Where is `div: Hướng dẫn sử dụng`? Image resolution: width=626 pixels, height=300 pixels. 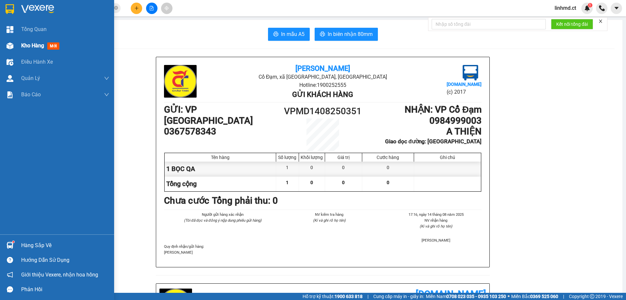
div: Hướng dẫn sử dụng is located at coordinates (65, 260).